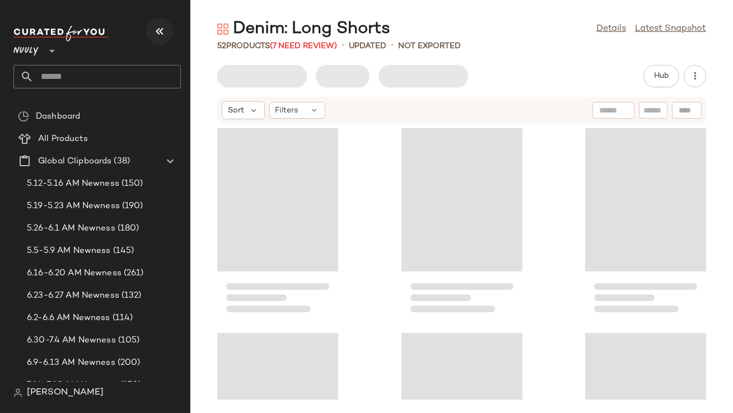 Image resolution: width=733 pixels, height=413 pixels. Describe the element at coordinates (304, 29) in the screenshot. I see `div: Denim: Long Shorts` at that location.